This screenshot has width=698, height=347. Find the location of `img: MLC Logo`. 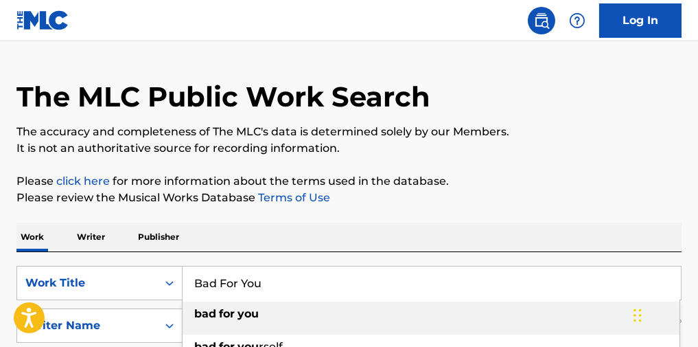

img: MLC Logo is located at coordinates (43, 20).